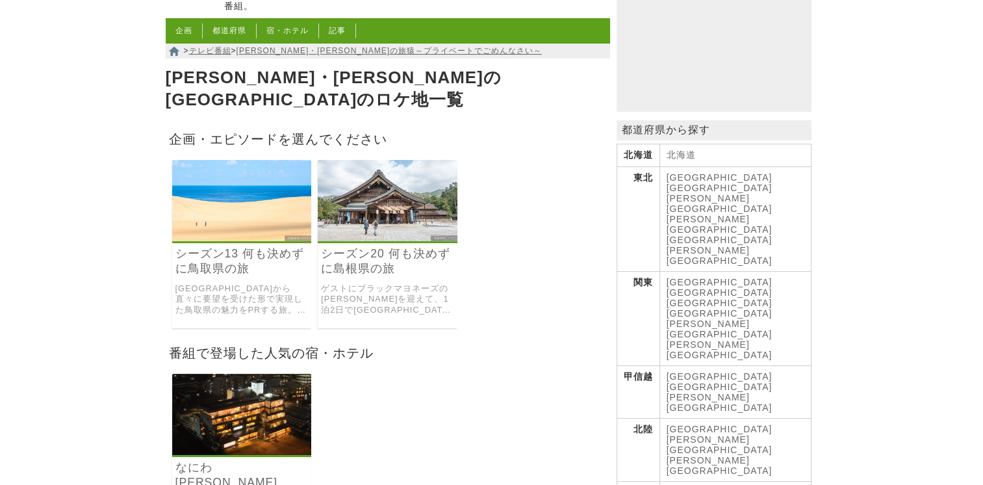 This screenshot has width=983, height=485. Describe the element at coordinates (638, 219) in the screenshot. I see `th: 東北` at that location.